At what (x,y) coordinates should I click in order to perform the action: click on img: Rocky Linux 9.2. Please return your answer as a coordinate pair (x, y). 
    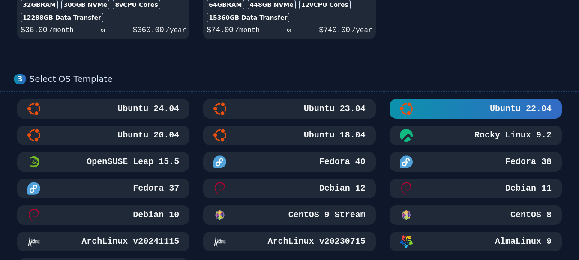
    Looking at the image, I should click on (407, 136).